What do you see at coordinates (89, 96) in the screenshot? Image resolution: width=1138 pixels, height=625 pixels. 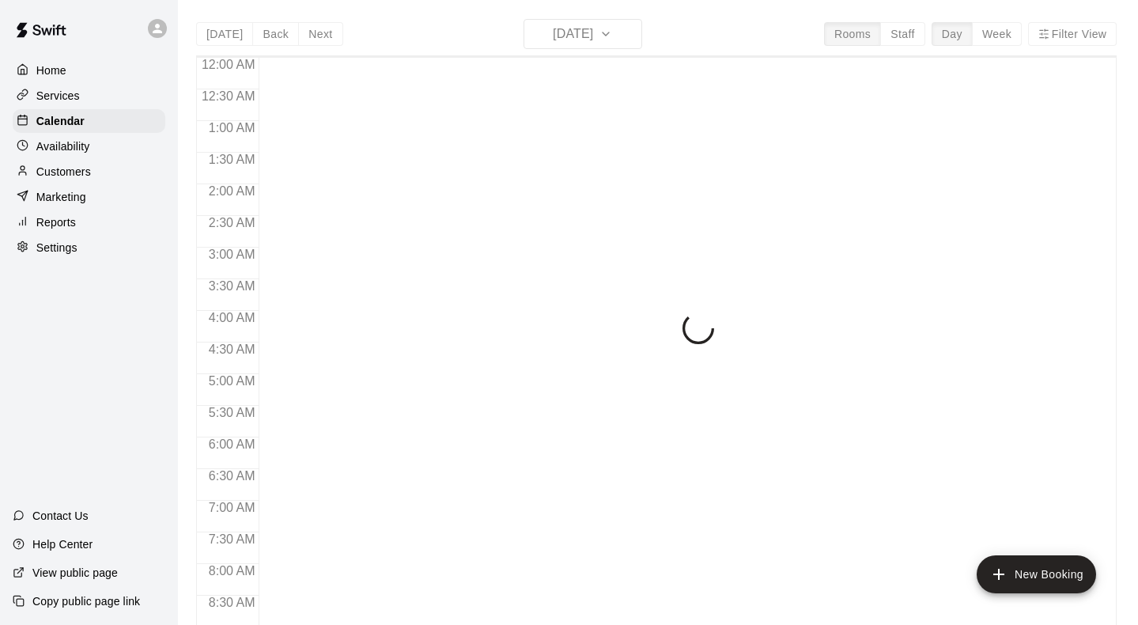 I see `div: Services` at bounding box center [89, 96].